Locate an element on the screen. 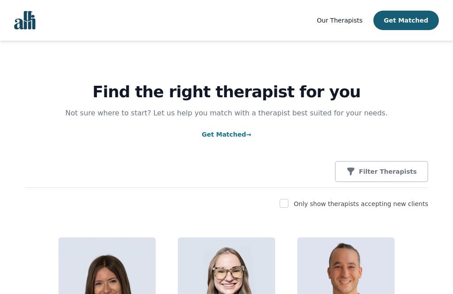 The width and height of the screenshot is (453, 294). a: Our Therapists is located at coordinates (339, 20).